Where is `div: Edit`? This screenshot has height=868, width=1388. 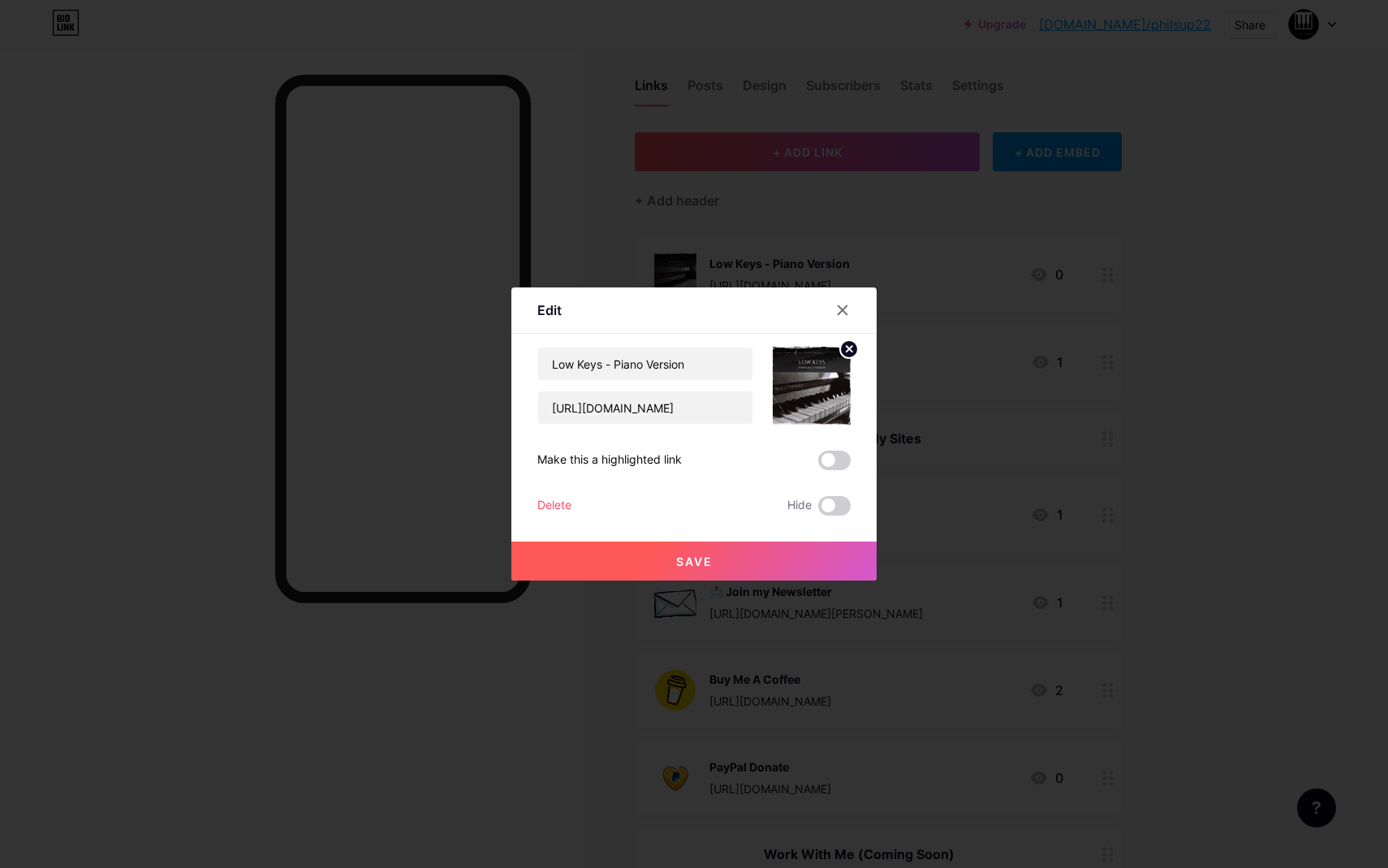 div: Edit is located at coordinates (550, 310).